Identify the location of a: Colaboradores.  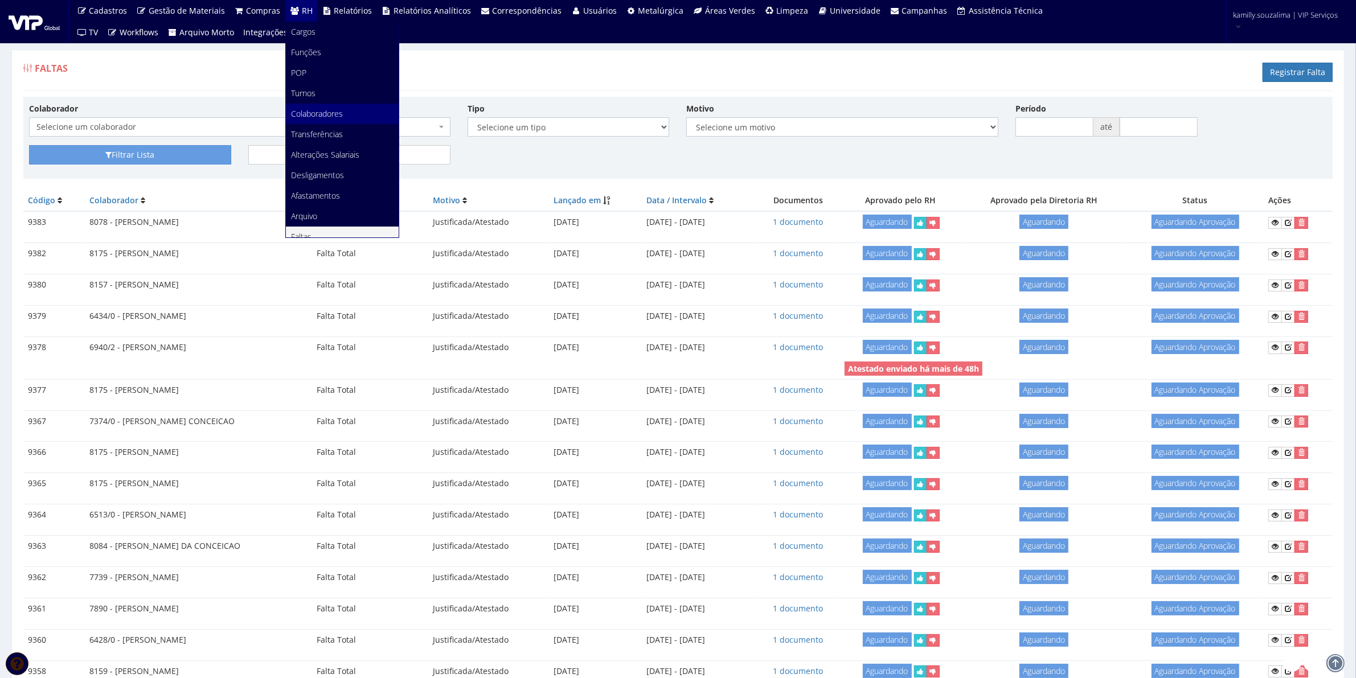
(342, 114).